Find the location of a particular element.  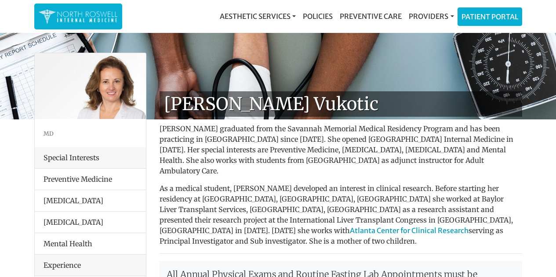

li: Preventive Medicine is located at coordinates (90, 179).